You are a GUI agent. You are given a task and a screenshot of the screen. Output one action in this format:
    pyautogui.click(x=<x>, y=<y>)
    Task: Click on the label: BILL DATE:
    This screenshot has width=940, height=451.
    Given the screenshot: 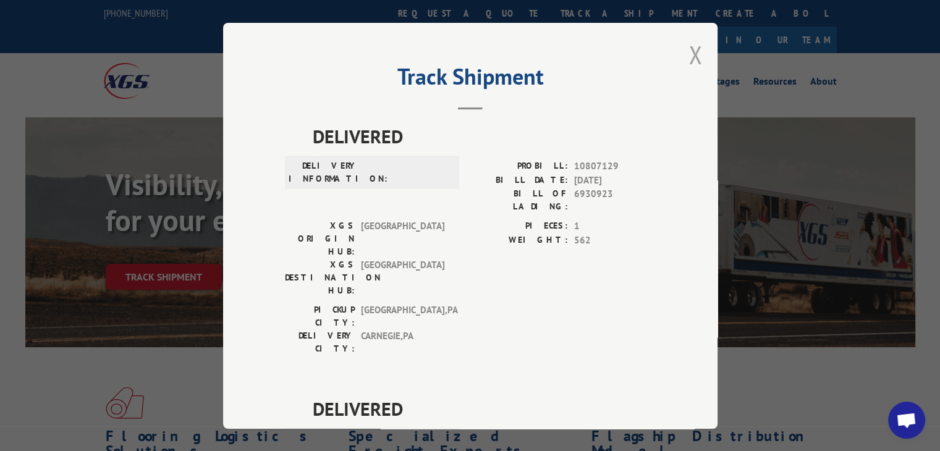 What is the action you would take?
    pyautogui.click(x=519, y=180)
    